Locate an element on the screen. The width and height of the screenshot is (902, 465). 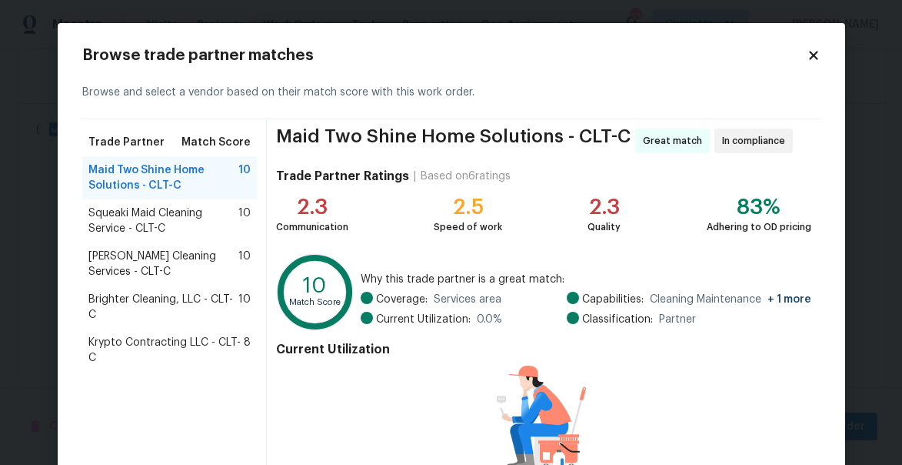
h2: Browse trade partner matches is located at coordinates (445, 55).